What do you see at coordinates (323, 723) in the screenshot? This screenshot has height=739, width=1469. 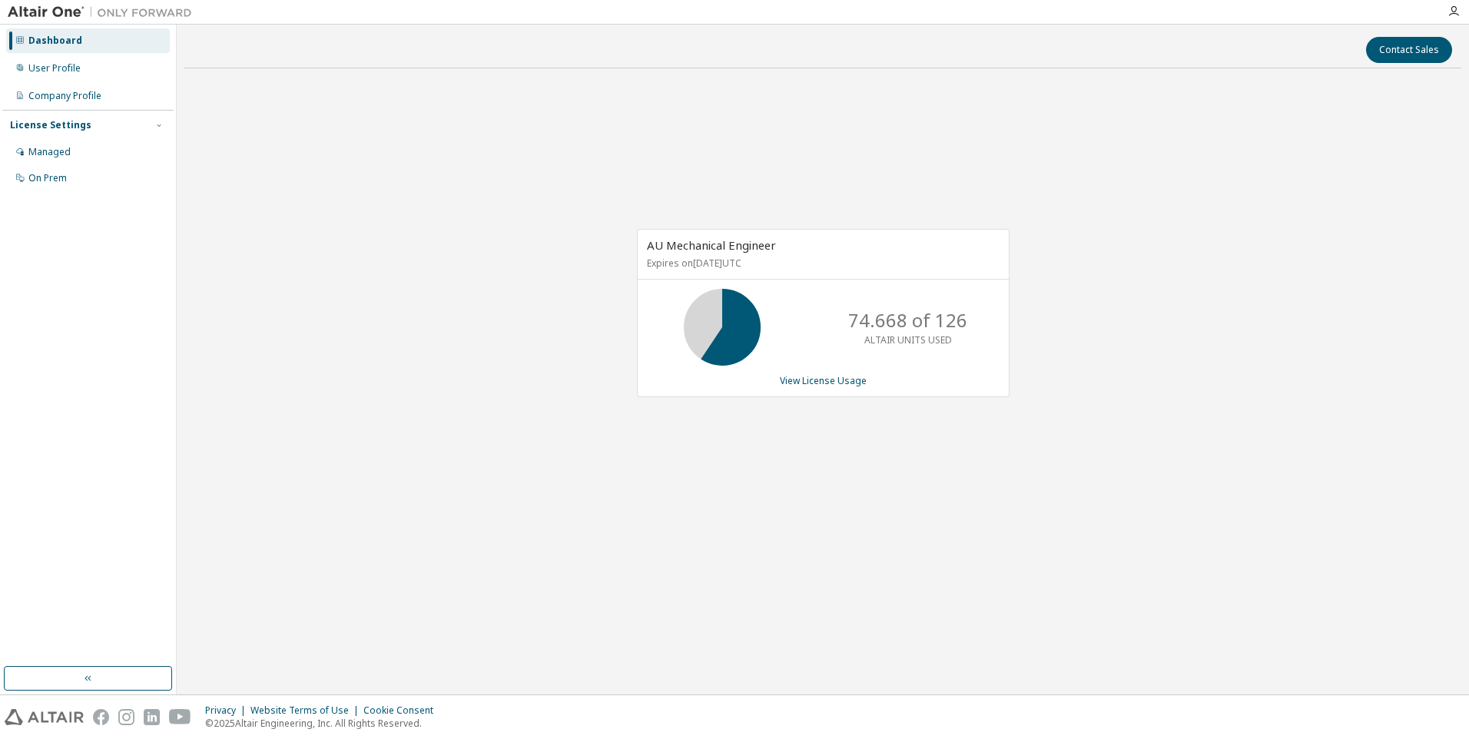 I see `p: © 2025 Altair Engineering, Inc. All Rights Reserved.` at bounding box center [323, 723].